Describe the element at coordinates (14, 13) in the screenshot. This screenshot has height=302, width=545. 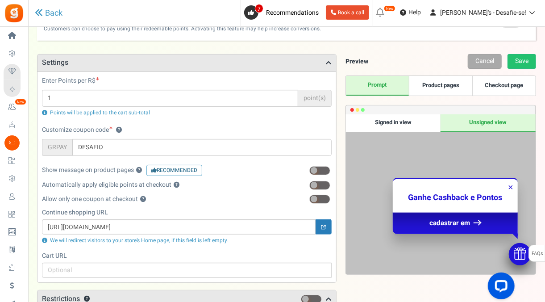
I see `img: Gratisfaction` at that location.